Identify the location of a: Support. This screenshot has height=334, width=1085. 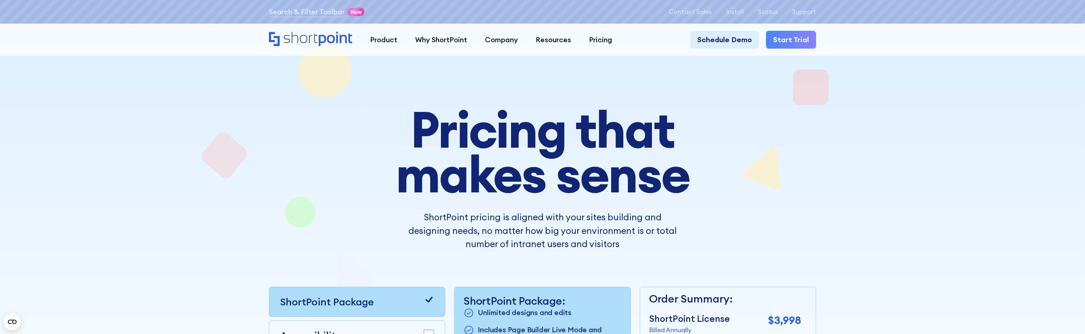
(804, 12).